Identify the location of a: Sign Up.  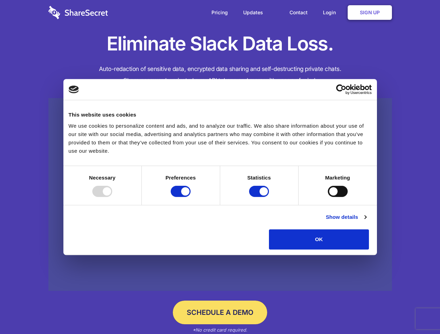
(369, 13).